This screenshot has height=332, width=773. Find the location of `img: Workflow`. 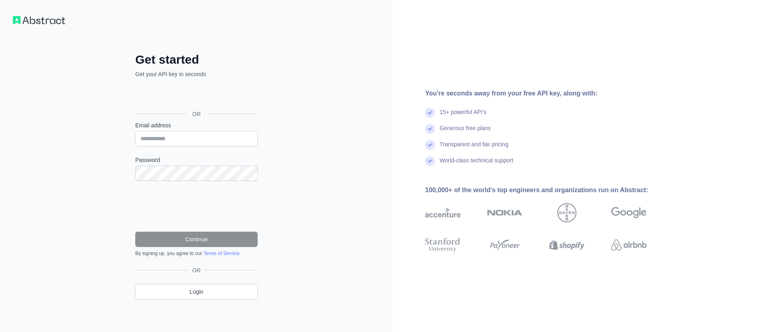

img: Workflow is located at coordinates (39, 20).